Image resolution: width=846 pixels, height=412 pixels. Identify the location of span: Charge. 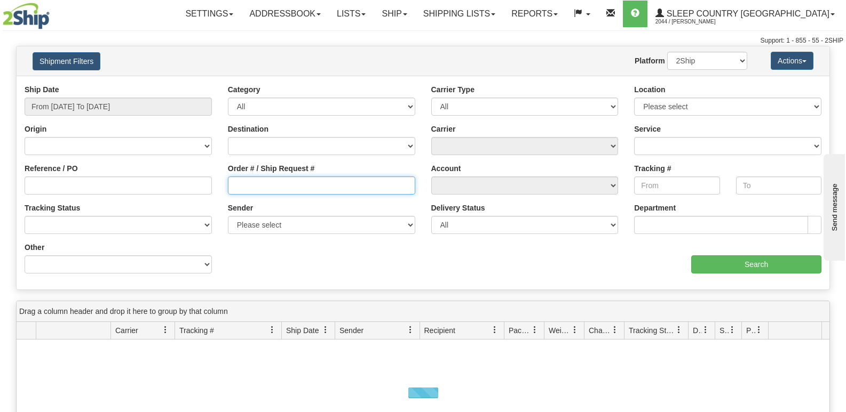
(600, 331).